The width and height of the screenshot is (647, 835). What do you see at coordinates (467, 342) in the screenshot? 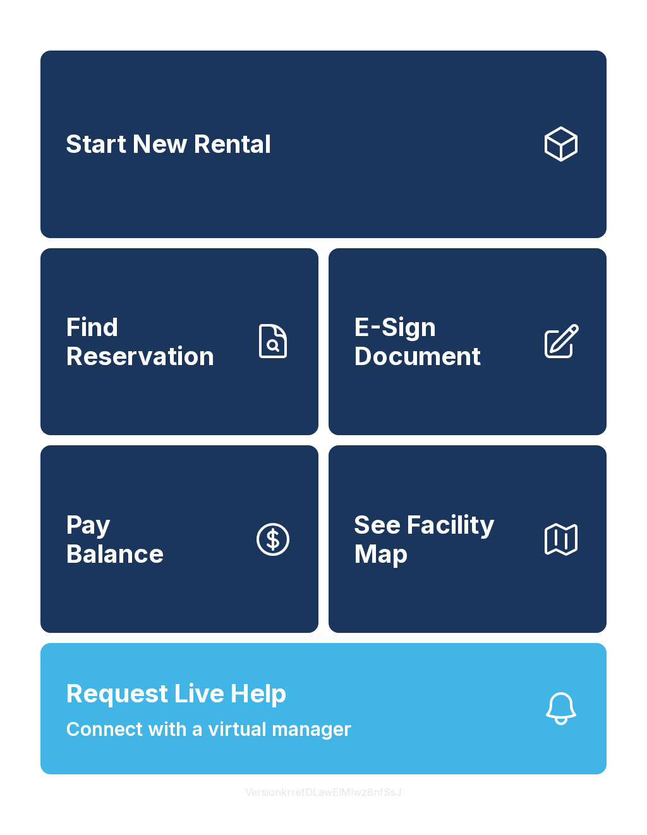
I see `a: E-Sign Document` at bounding box center [467, 342].